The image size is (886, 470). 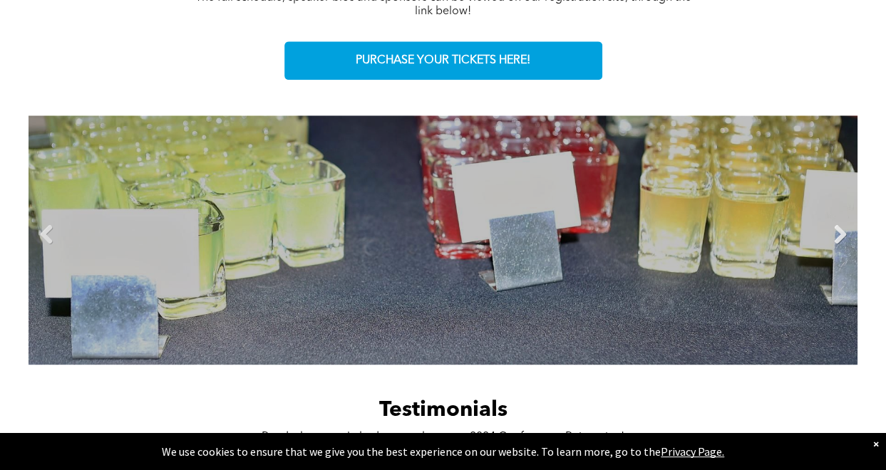 What do you see at coordinates (692, 452) in the screenshot?
I see `a: Privacy Page.` at bounding box center [692, 452].